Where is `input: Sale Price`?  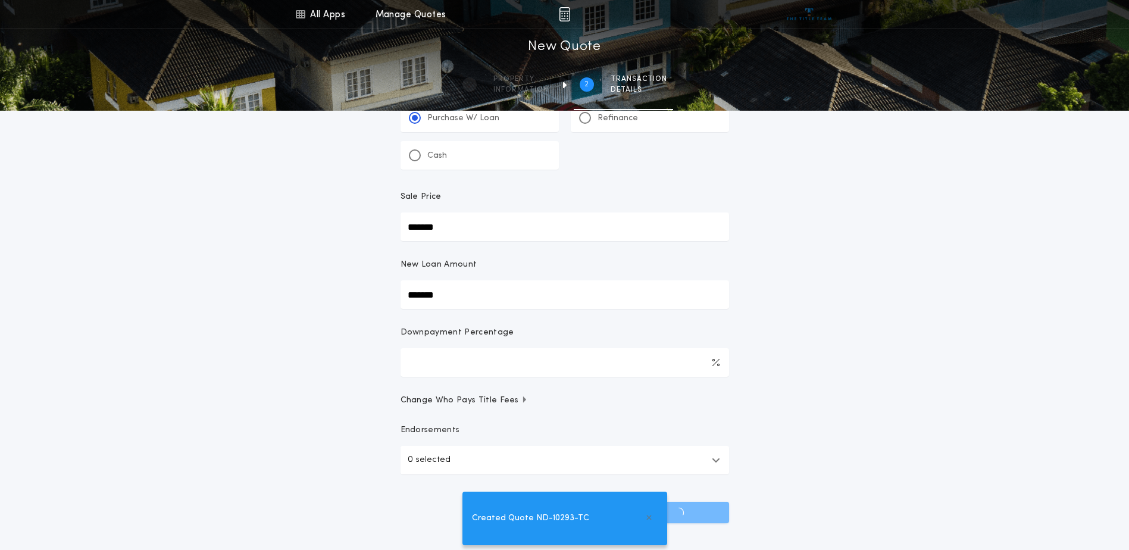
input: Sale Price is located at coordinates (565, 227).